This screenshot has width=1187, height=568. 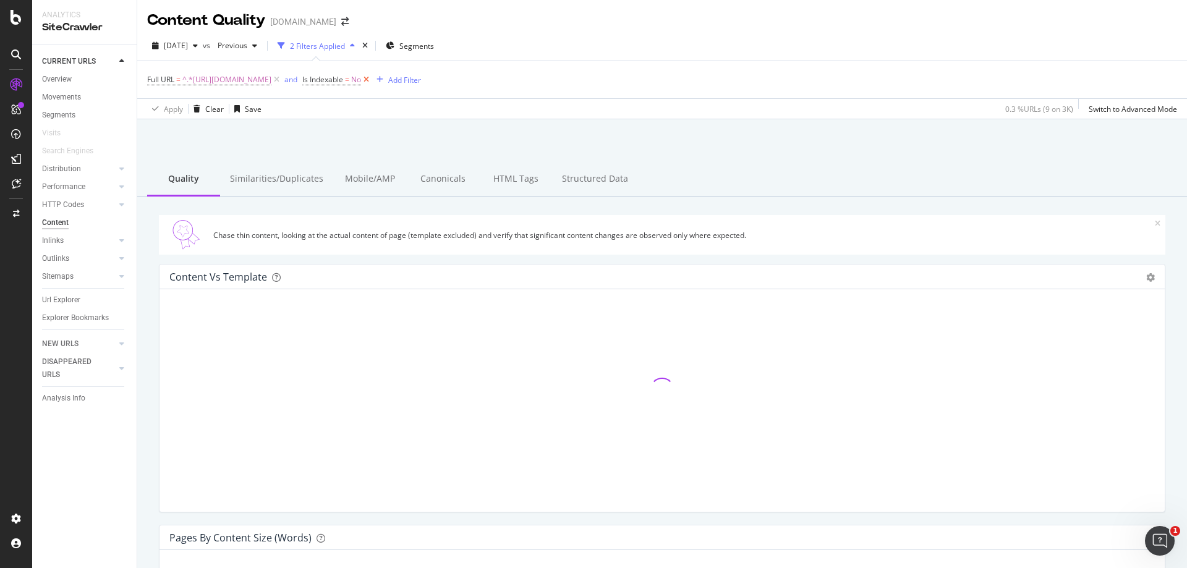 I want to click on button: Previous, so click(x=237, y=46).